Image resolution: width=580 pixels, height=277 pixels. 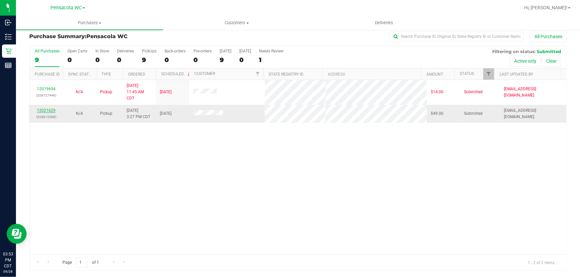 I want to click on span: Deliveries, so click(x=384, y=23).